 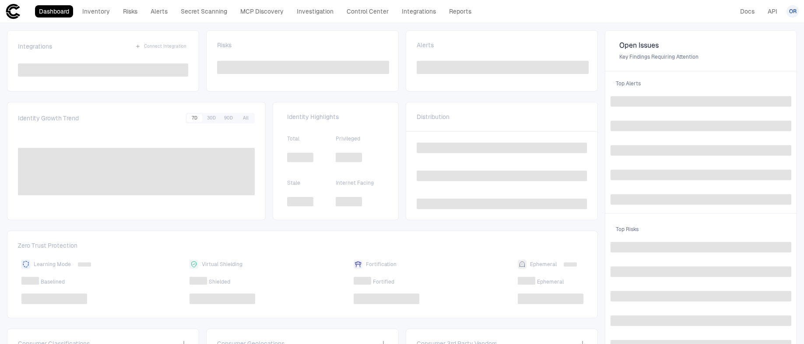 What do you see at coordinates (96, 11) in the screenshot?
I see `a: Inventory` at bounding box center [96, 11].